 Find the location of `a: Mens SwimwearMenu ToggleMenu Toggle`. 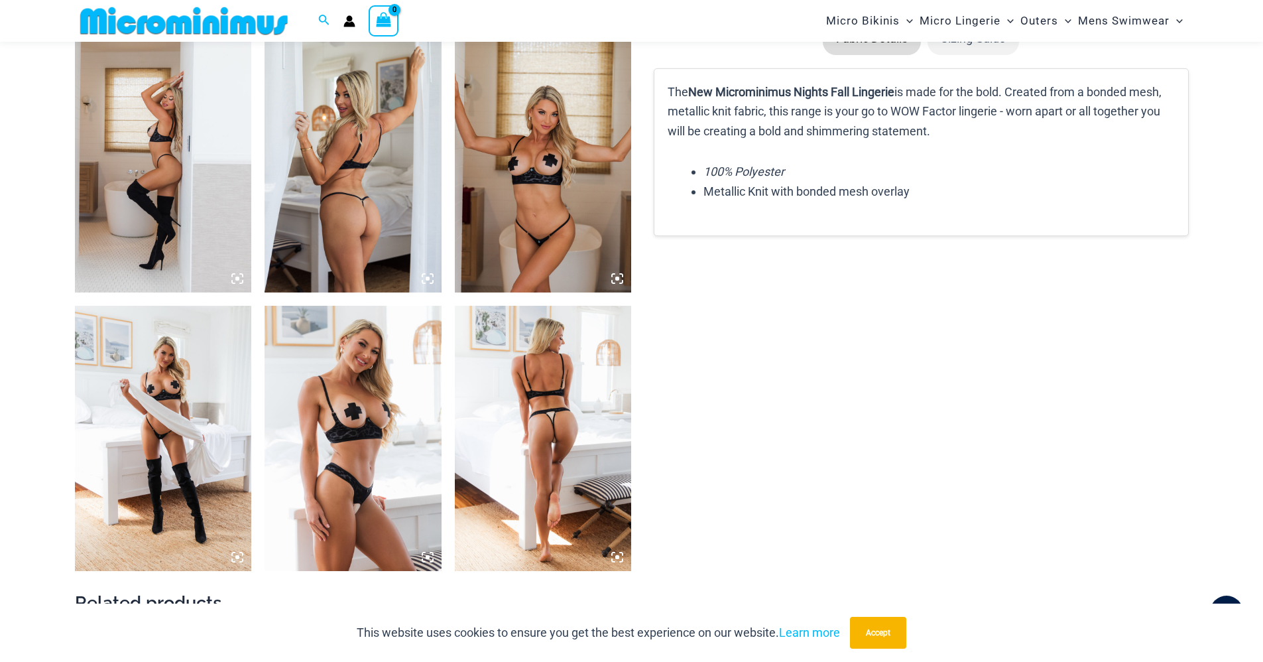

a: Mens SwimwearMenu ToggleMenu Toggle is located at coordinates (1131, 21).